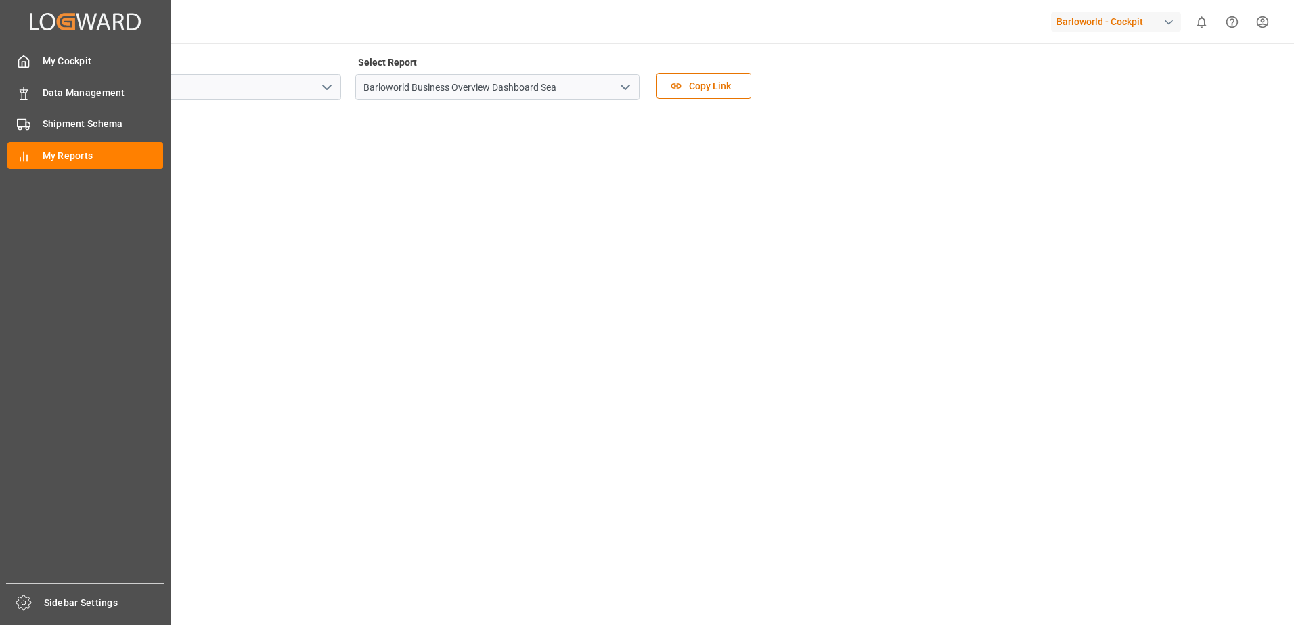 This screenshot has height=625, width=1294. What do you see at coordinates (103, 124) in the screenshot?
I see `span: Shipment Schema` at bounding box center [103, 124].